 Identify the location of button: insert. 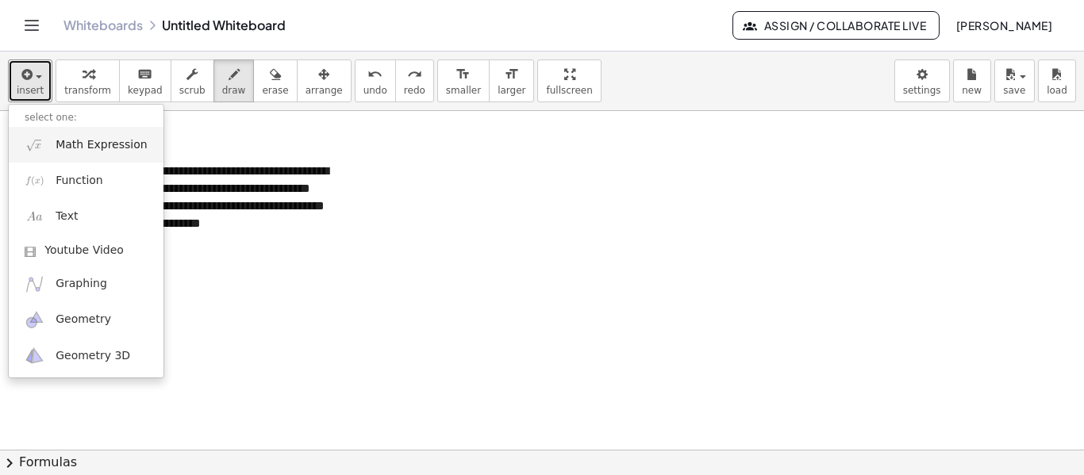
(30, 81).